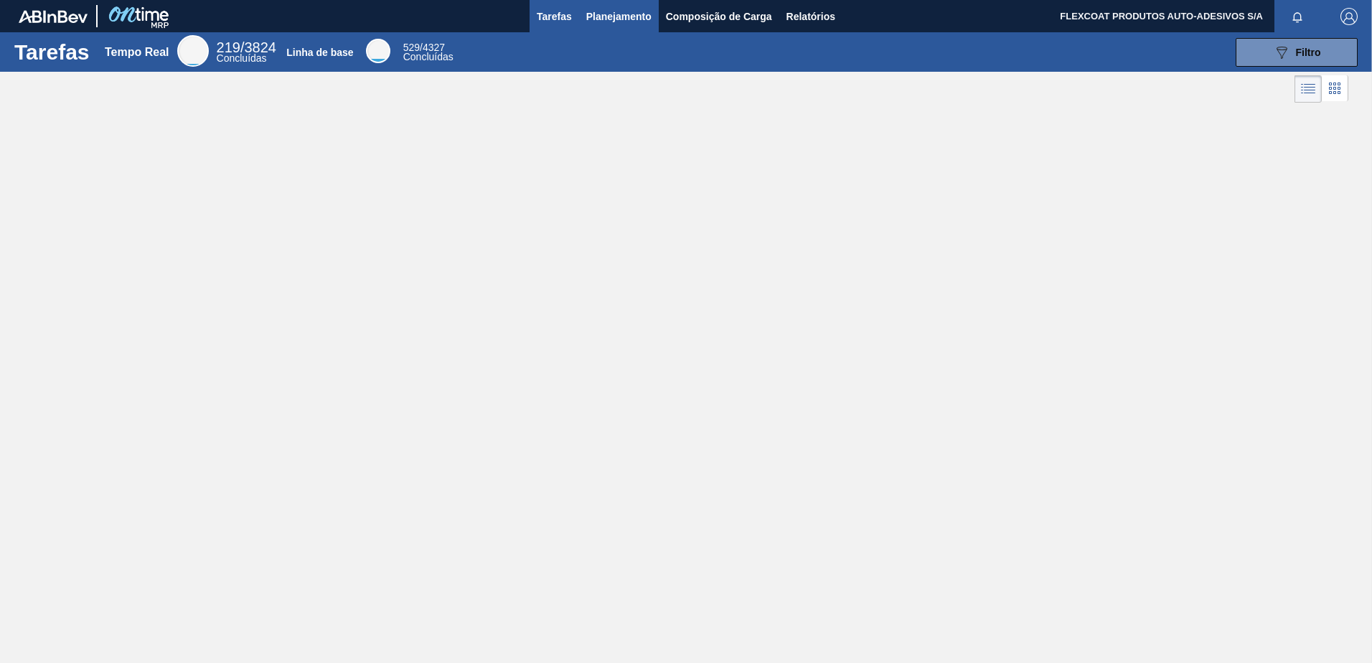 This screenshot has height=663, width=1372. What do you see at coordinates (1349, 17) in the screenshot?
I see `img: Logout` at bounding box center [1349, 17].